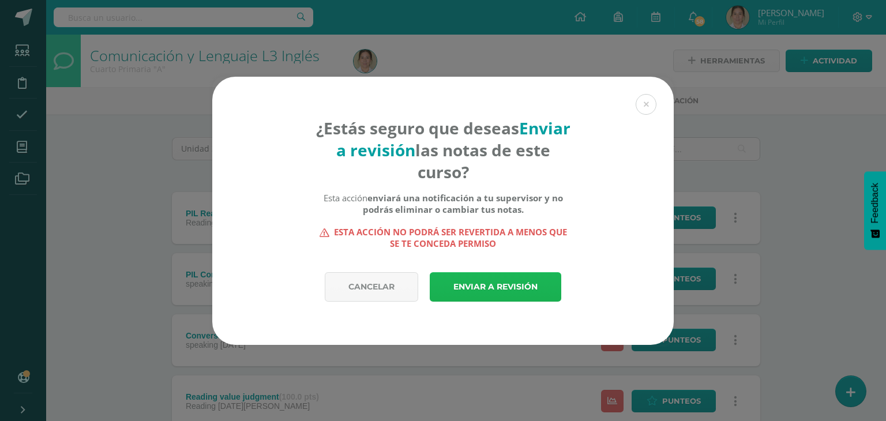 Image resolution: width=886 pixels, height=421 pixels. I want to click on button: Feedback - Mostrar encuesta, so click(875, 210).